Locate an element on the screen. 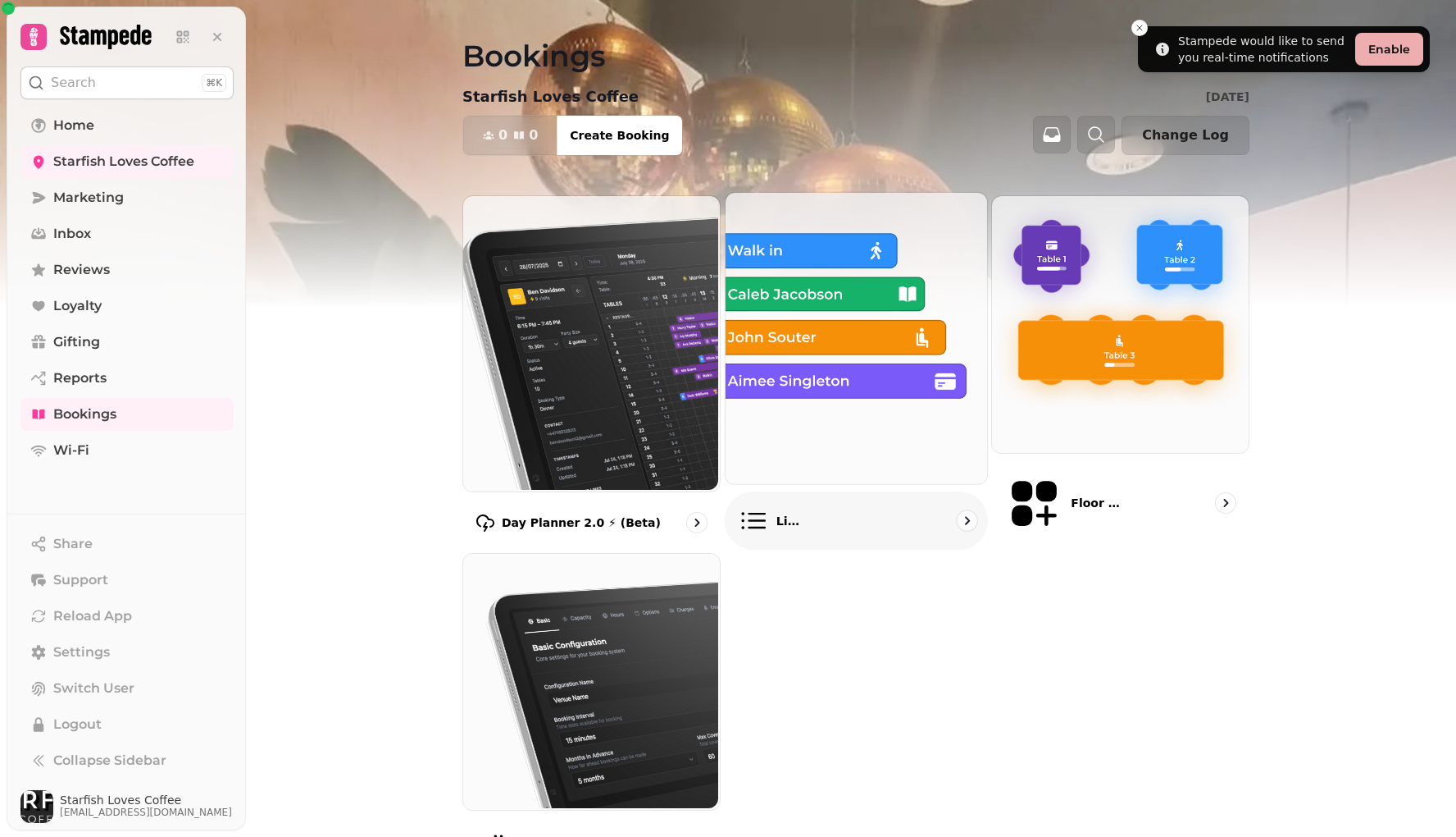 This screenshot has width=1456, height=837. img: Configuration is located at coordinates (589, 680).